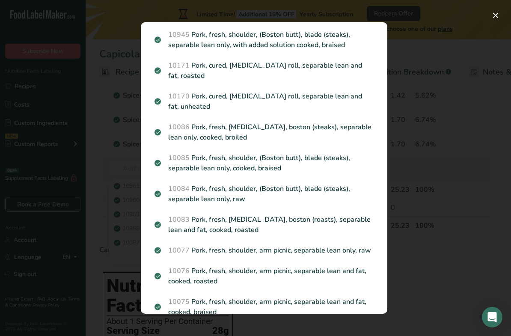 This screenshot has height=336, width=511. Describe the element at coordinates (179, 271) in the screenshot. I see `span: 10076` at that location.